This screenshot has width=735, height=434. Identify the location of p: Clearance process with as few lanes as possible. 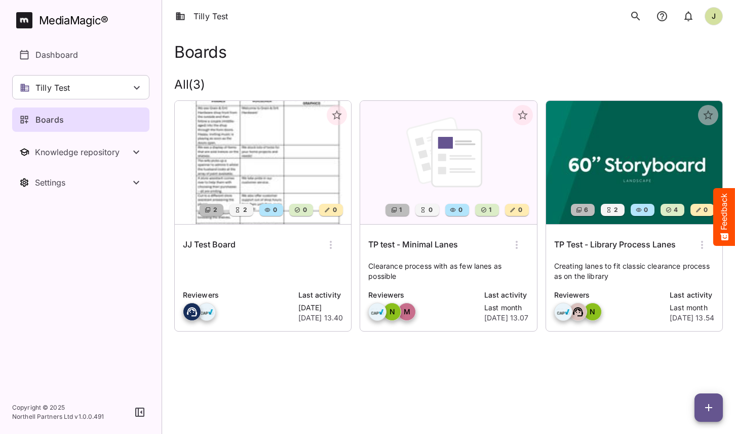
(448, 271).